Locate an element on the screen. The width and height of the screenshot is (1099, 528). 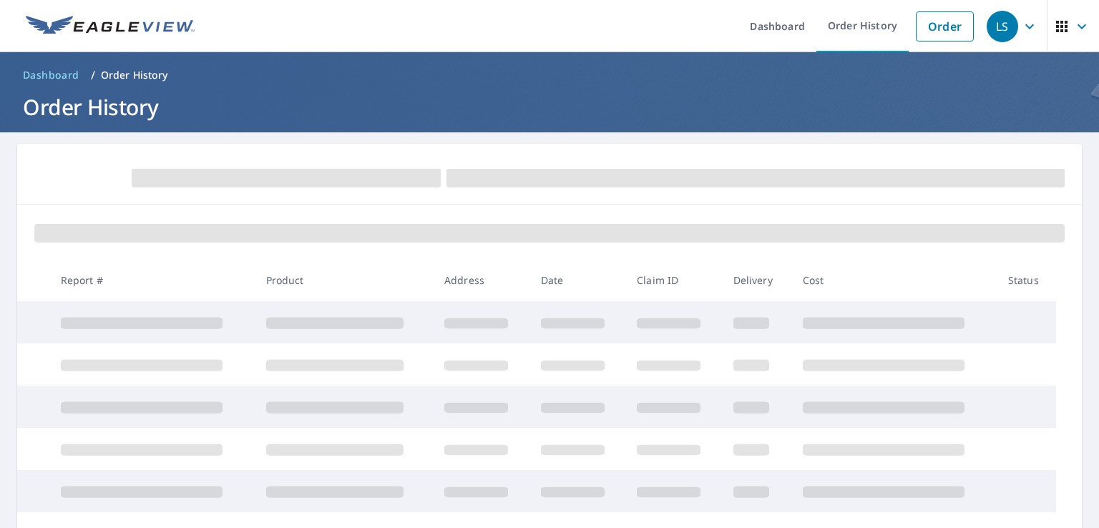
a: Order is located at coordinates (944, 26).